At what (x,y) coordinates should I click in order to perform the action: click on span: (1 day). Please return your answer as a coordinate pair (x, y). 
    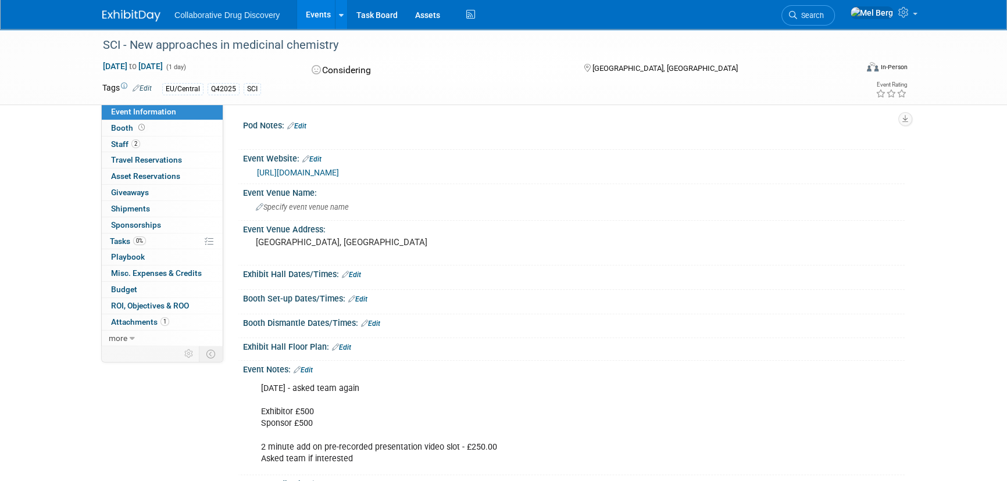
    Looking at the image, I should click on (176, 67).